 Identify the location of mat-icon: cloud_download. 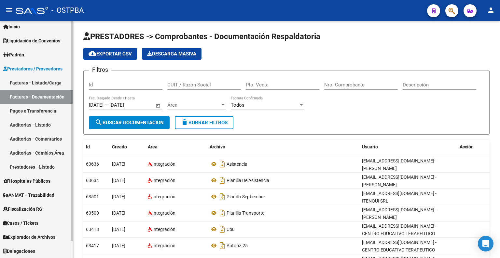
(92, 53).